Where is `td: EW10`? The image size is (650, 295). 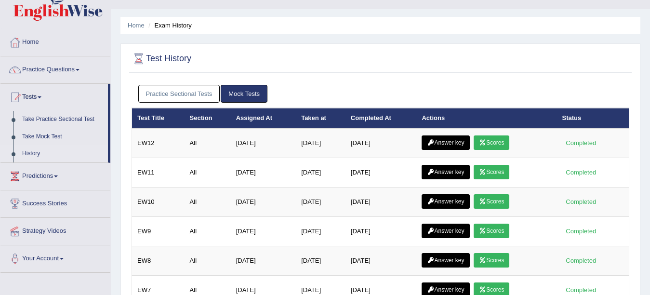 td: EW10 is located at coordinates (158, 202).